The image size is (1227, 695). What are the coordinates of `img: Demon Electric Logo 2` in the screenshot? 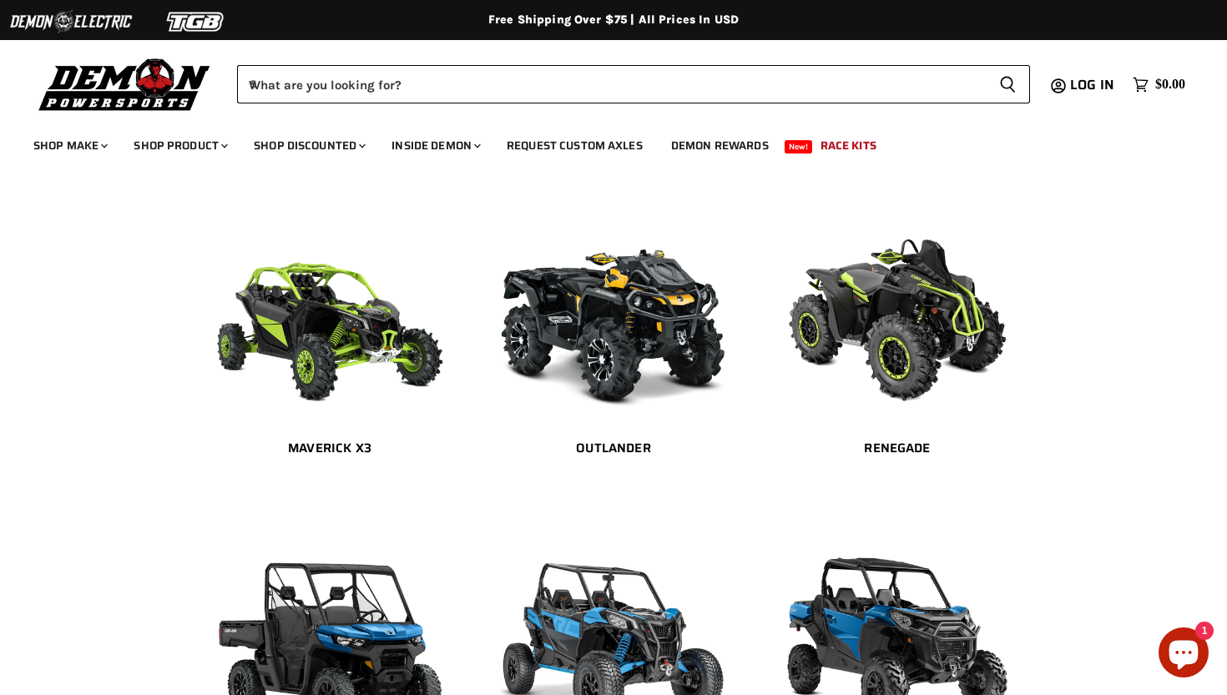 It's located at (71, 22).